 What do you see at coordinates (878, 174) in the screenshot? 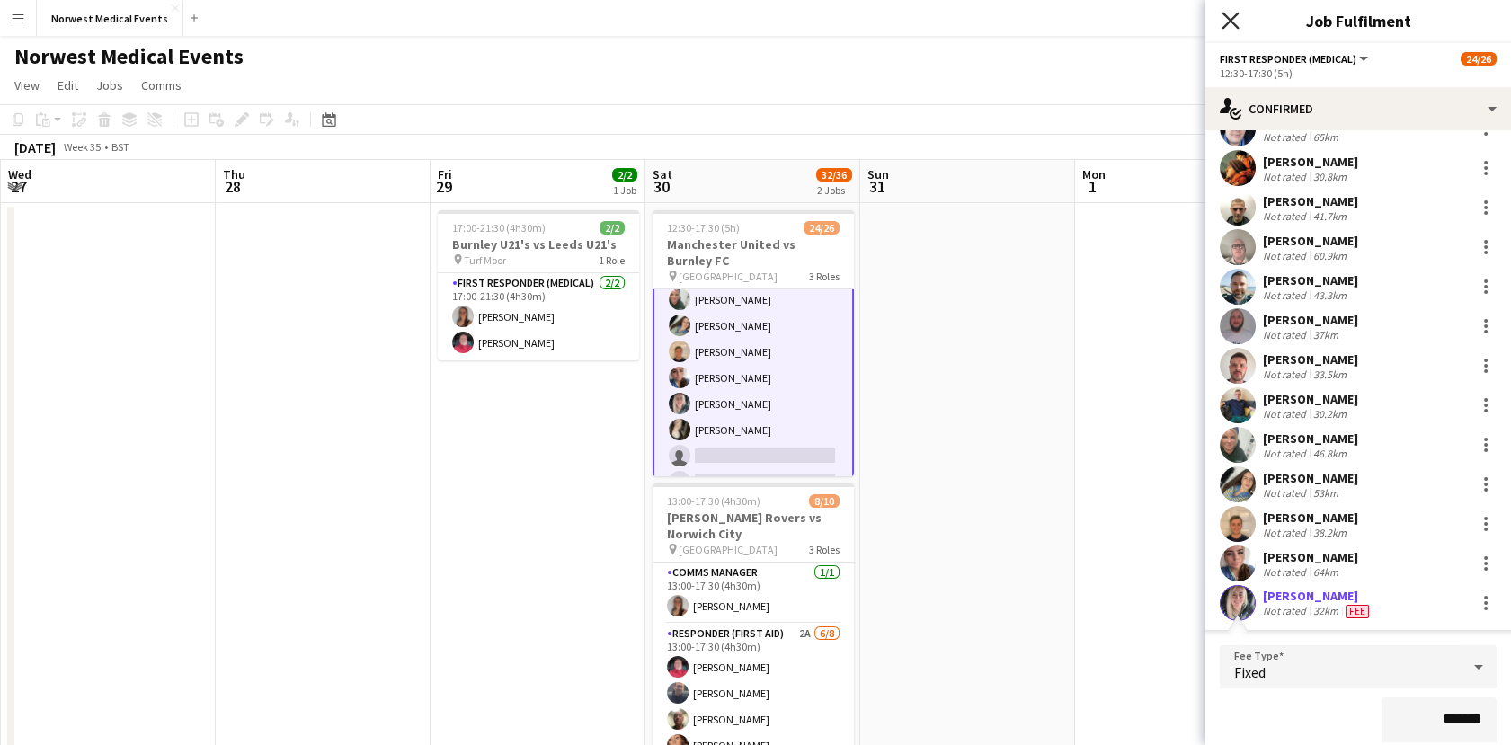
I see `span: Sun` at bounding box center [878, 174].